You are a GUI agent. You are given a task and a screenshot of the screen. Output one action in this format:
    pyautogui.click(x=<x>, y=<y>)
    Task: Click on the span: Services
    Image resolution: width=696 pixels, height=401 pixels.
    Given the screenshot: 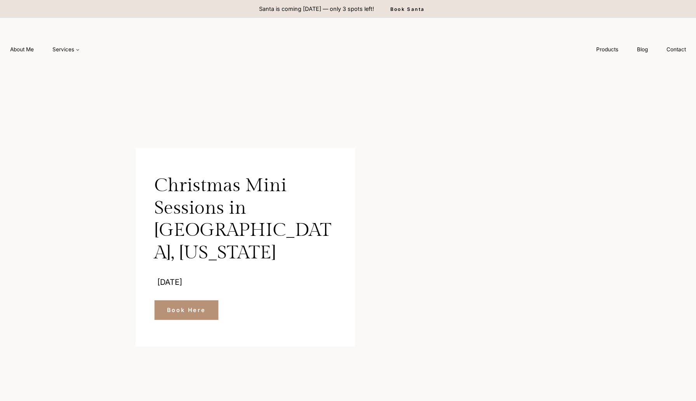 What is the action you would take?
    pyautogui.click(x=66, y=49)
    